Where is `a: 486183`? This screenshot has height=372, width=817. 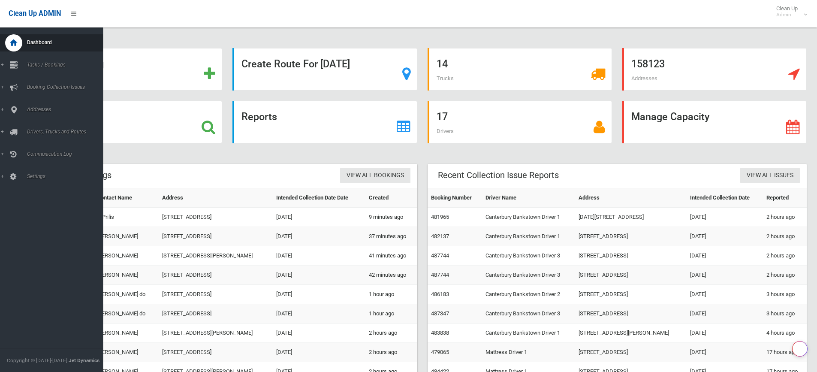 a: 486183 is located at coordinates (440, 294).